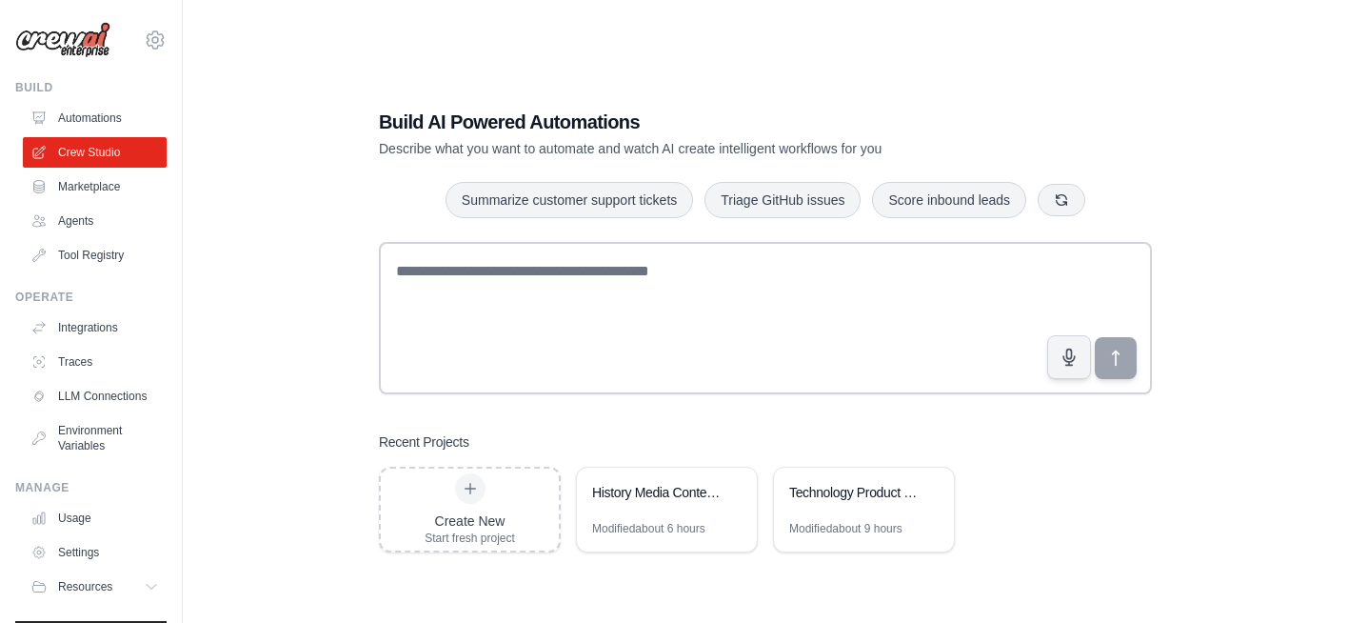 The width and height of the screenshot is (1348, 623). Describe the element at coordinates (94, 187) in the screenshot. I see `a: Marketplace` at that location.